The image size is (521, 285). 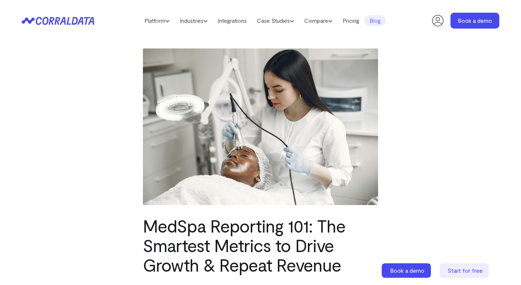 What do you see at coordinates (260, 245) in the screenshot?
I see `h1: MedSpa Reporting 101: The Smartest Metrics to Drive Growth & Repeat Revenue` at bounding box center [260, 245].